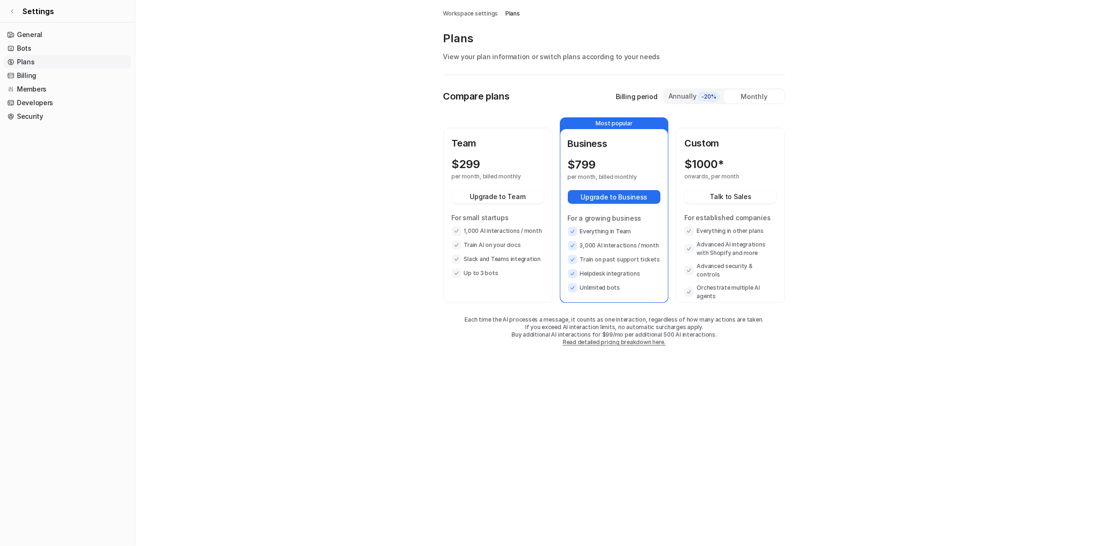  What do you see at coordinates (614, 123) in the screenshot?
I see `p: Most popular` at bounding box center [614, 123].